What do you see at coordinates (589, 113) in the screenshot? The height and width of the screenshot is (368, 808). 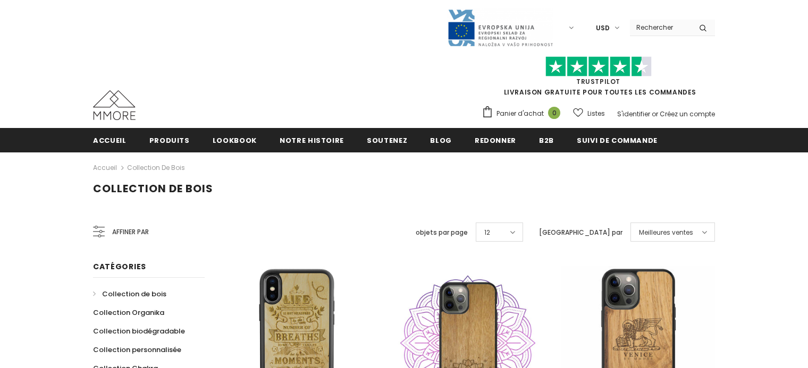 I see `a: Listes` at bounding box center [589, 113].